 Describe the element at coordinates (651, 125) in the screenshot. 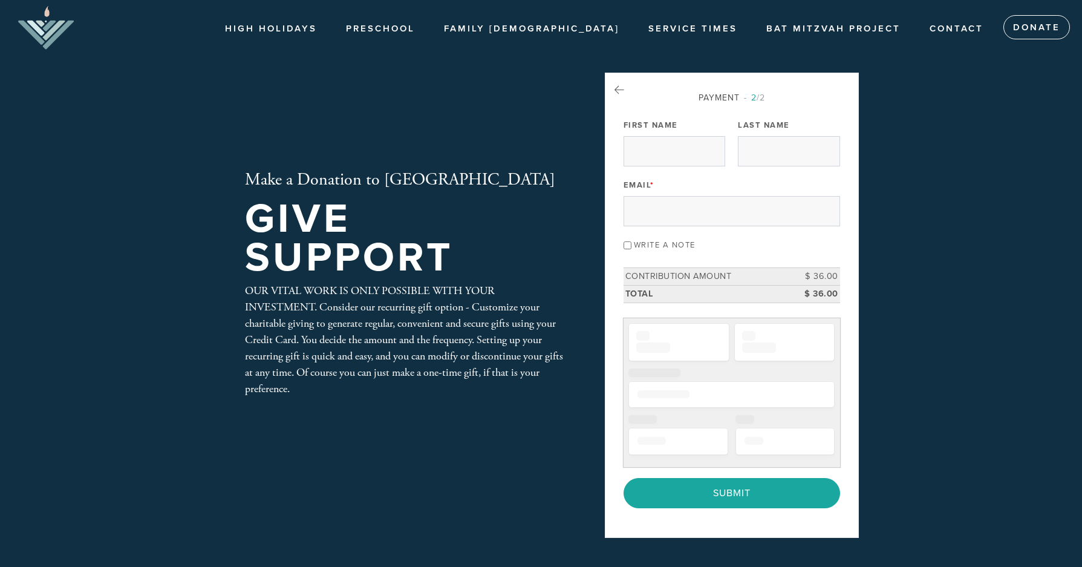

I see `label: First Name` at that location.